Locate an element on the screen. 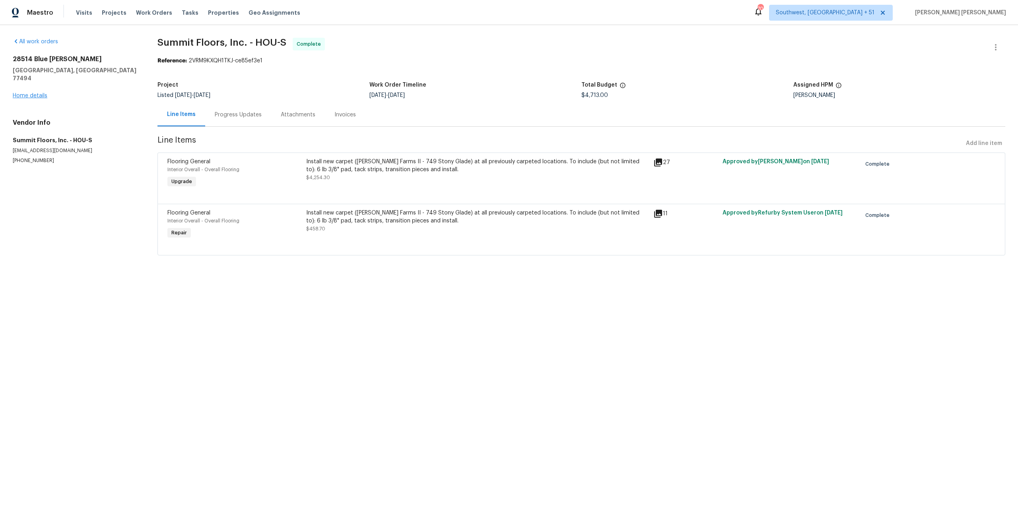 The image size is (1018, 514). a: All work orders is located at coordinates (35, 42).